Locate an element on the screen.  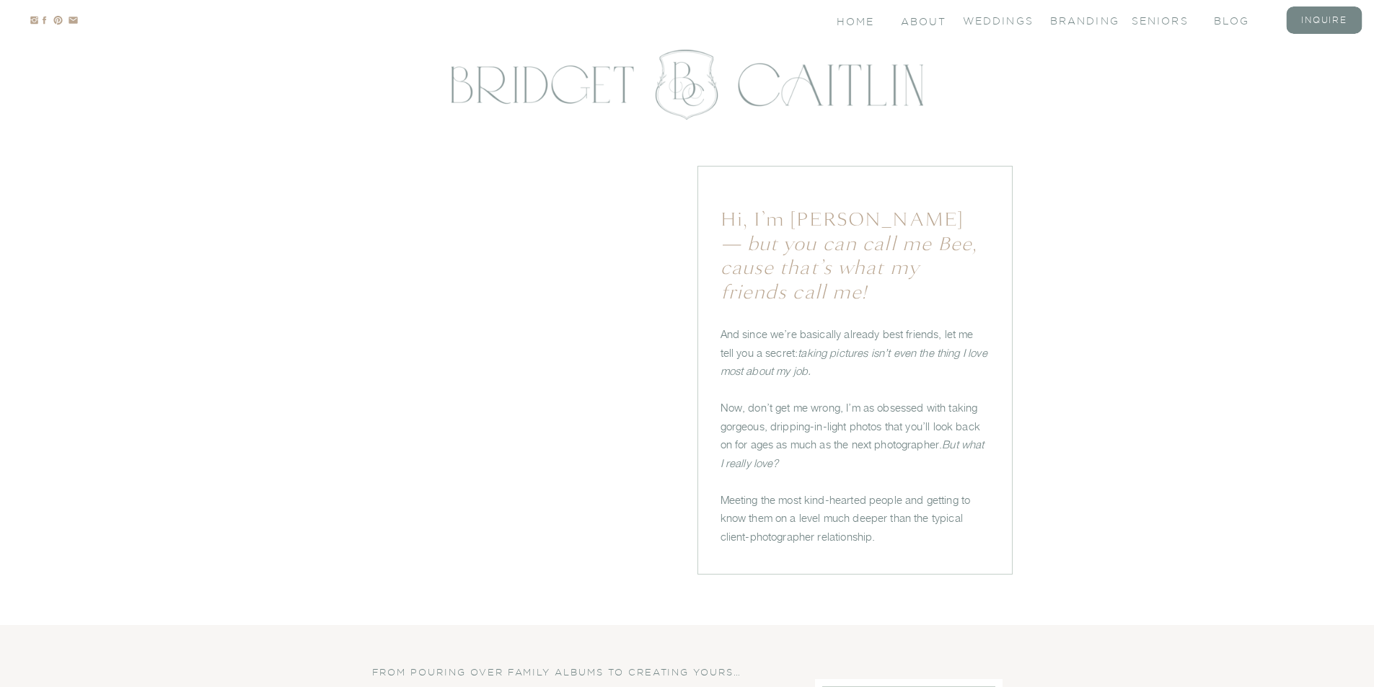
nav: About is located at coordinates (922, 20).